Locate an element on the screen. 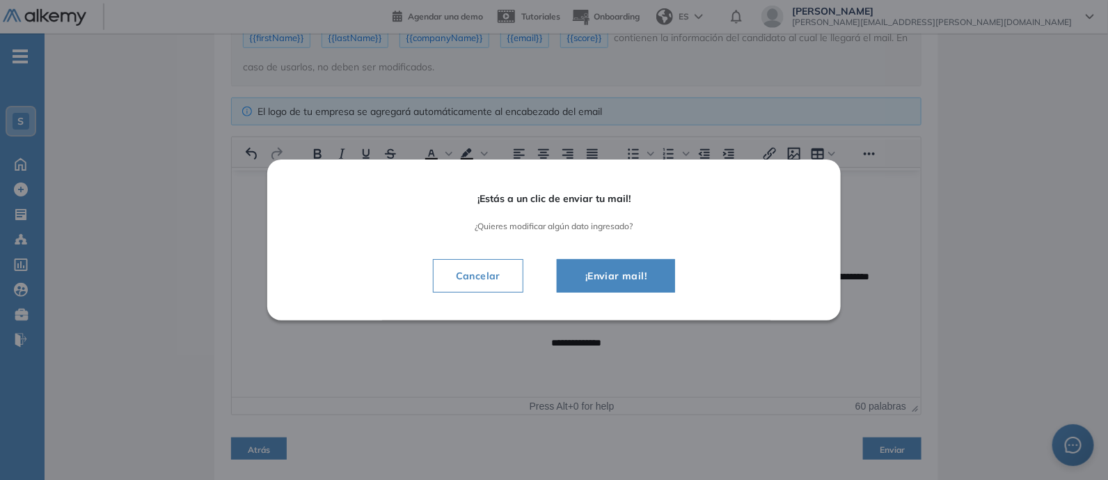 This screenshot has height=480, width=1108. span: ¿Quieres modificar algún dato ingresado? is located at coordinates (554, 226).